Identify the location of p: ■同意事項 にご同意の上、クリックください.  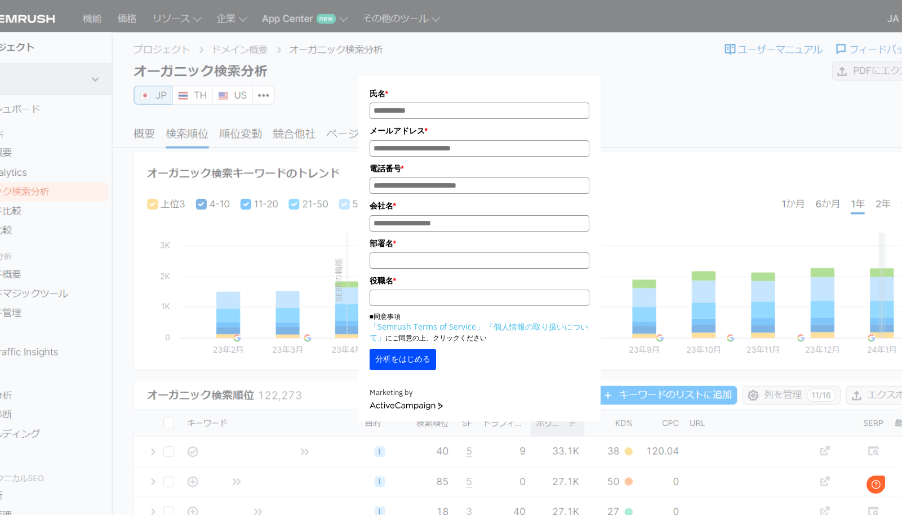
(479, 327).